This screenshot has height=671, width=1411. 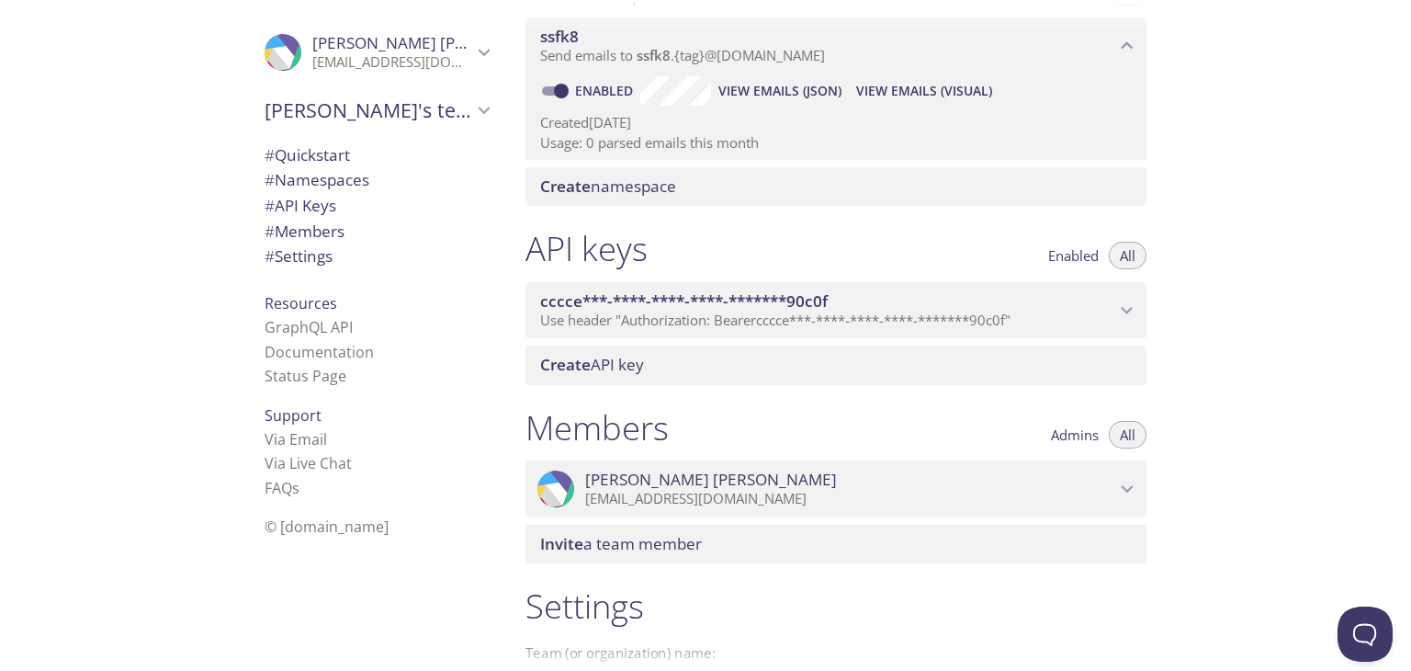 I want to click on a: Status Page, so click(x=305, y=376).